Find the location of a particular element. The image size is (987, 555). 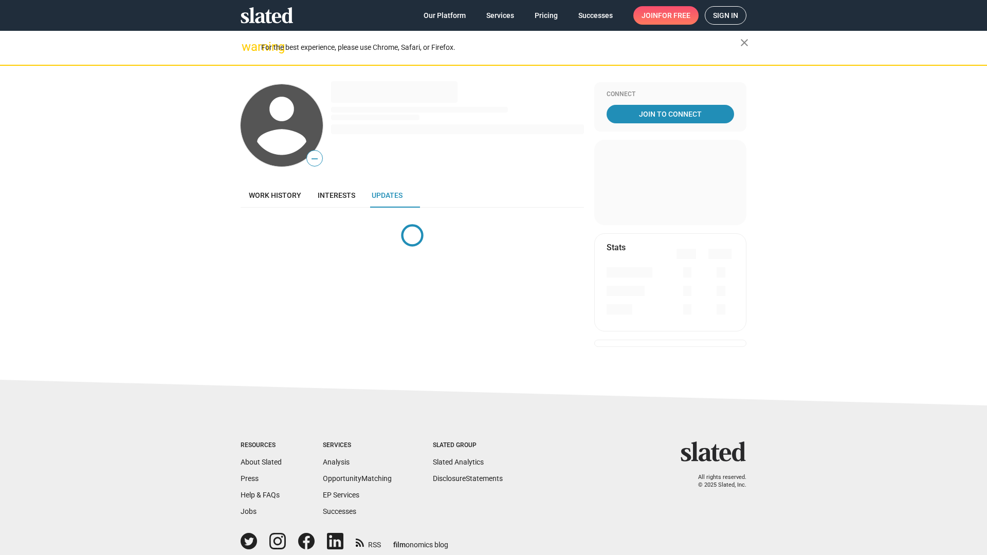

span: Work history is located at coordinates (275, 195).